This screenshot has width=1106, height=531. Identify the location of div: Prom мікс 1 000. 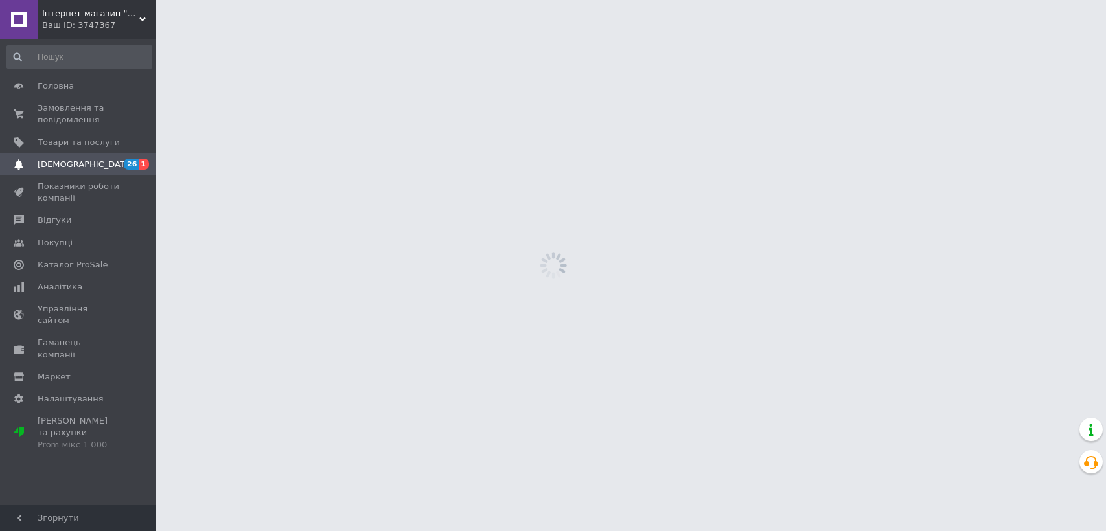
(78, 445).